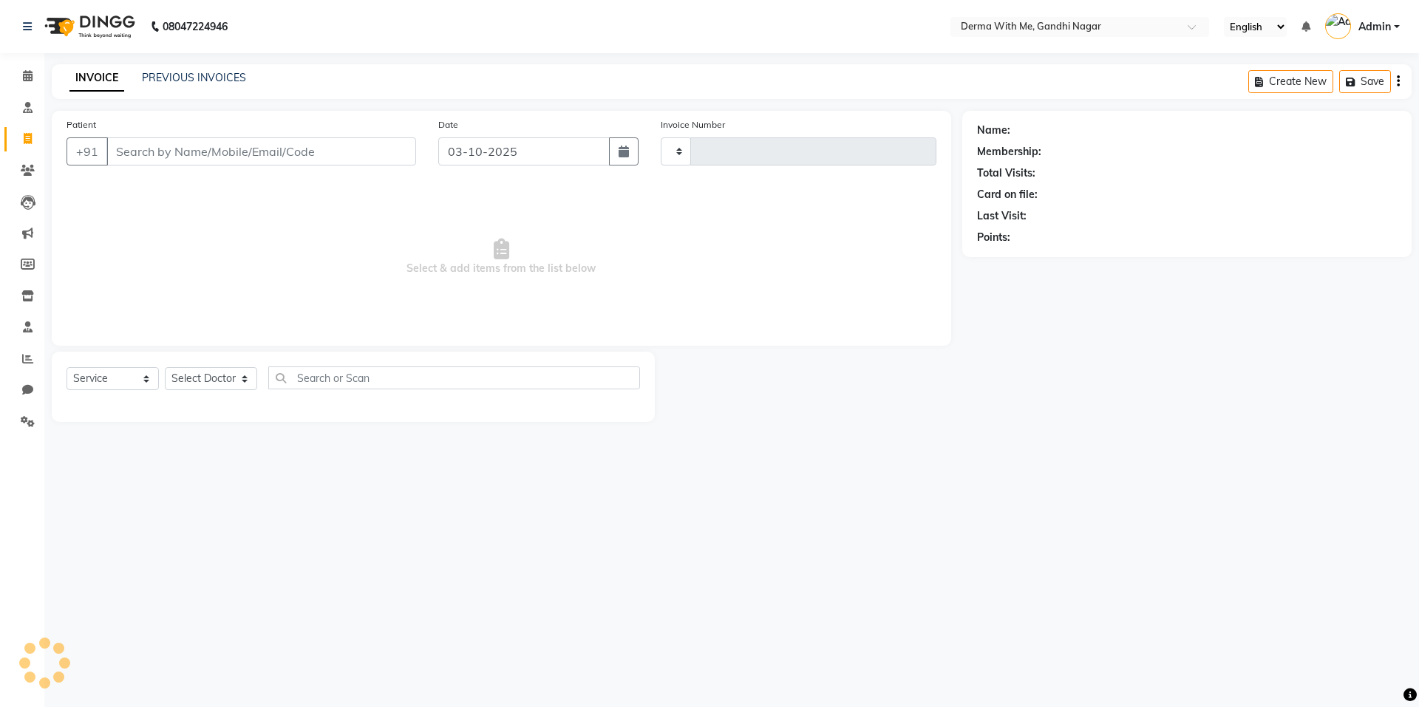  I want to click on div: Total Visits:, so click(1006, 173).